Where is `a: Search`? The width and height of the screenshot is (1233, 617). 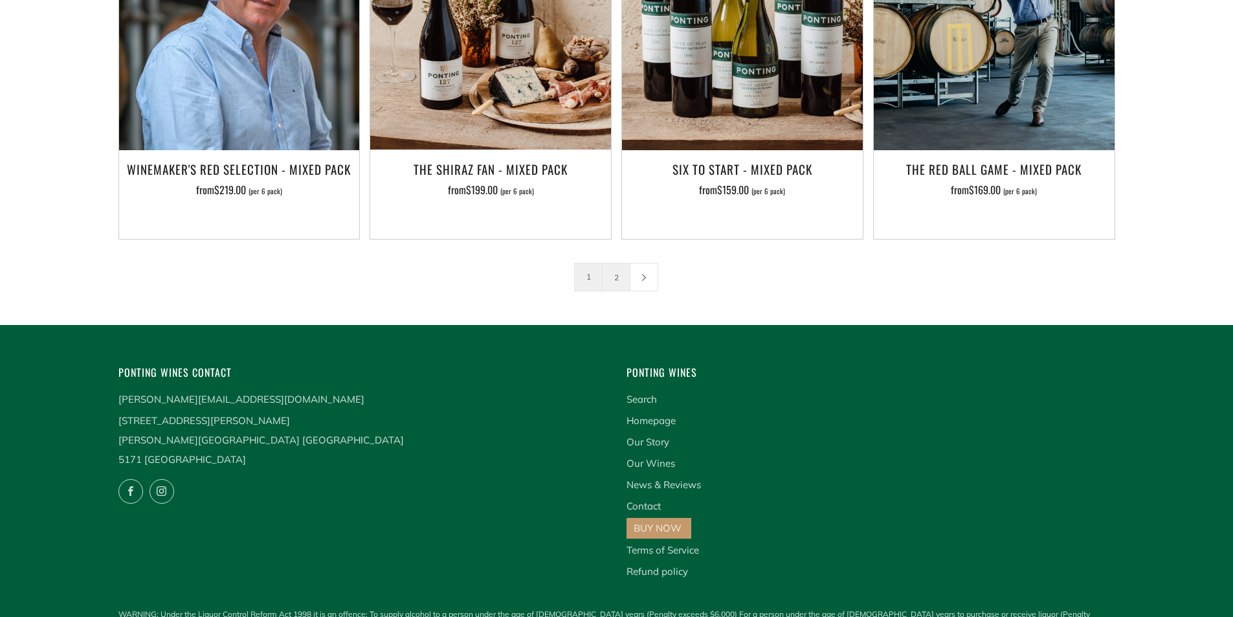
a: Search is located at coordinates (641, 399).